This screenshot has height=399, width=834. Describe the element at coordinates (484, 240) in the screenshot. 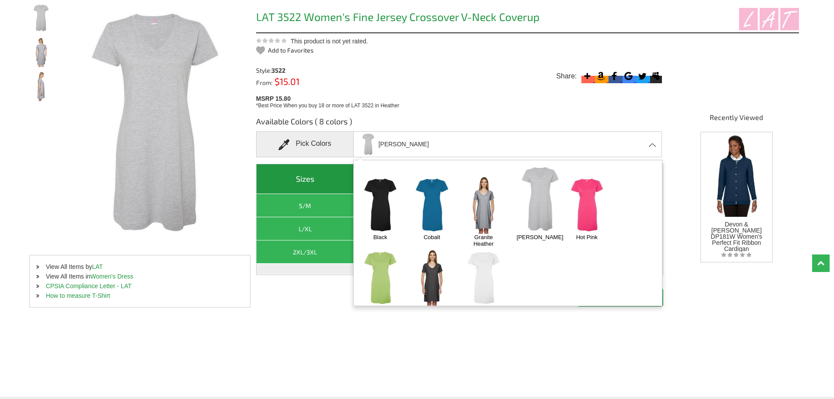

I see `a: Granite Heather` at that location.